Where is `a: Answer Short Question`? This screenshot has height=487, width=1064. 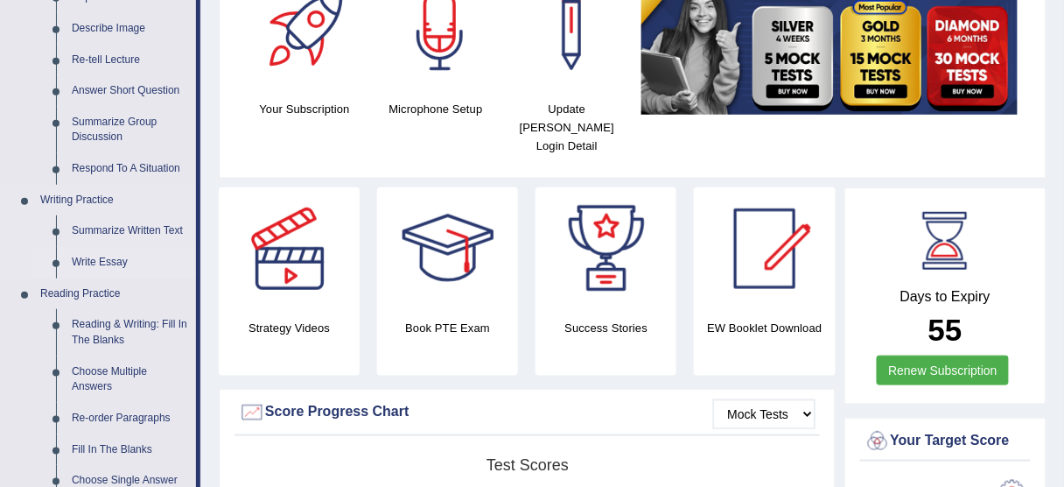 a: Answer Short Question is located at coordinates (130, 91).